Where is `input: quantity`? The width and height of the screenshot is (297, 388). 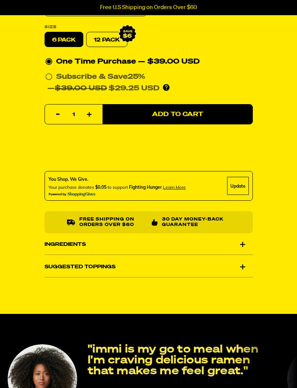
input: quantity is located at coordinates (73, 115).